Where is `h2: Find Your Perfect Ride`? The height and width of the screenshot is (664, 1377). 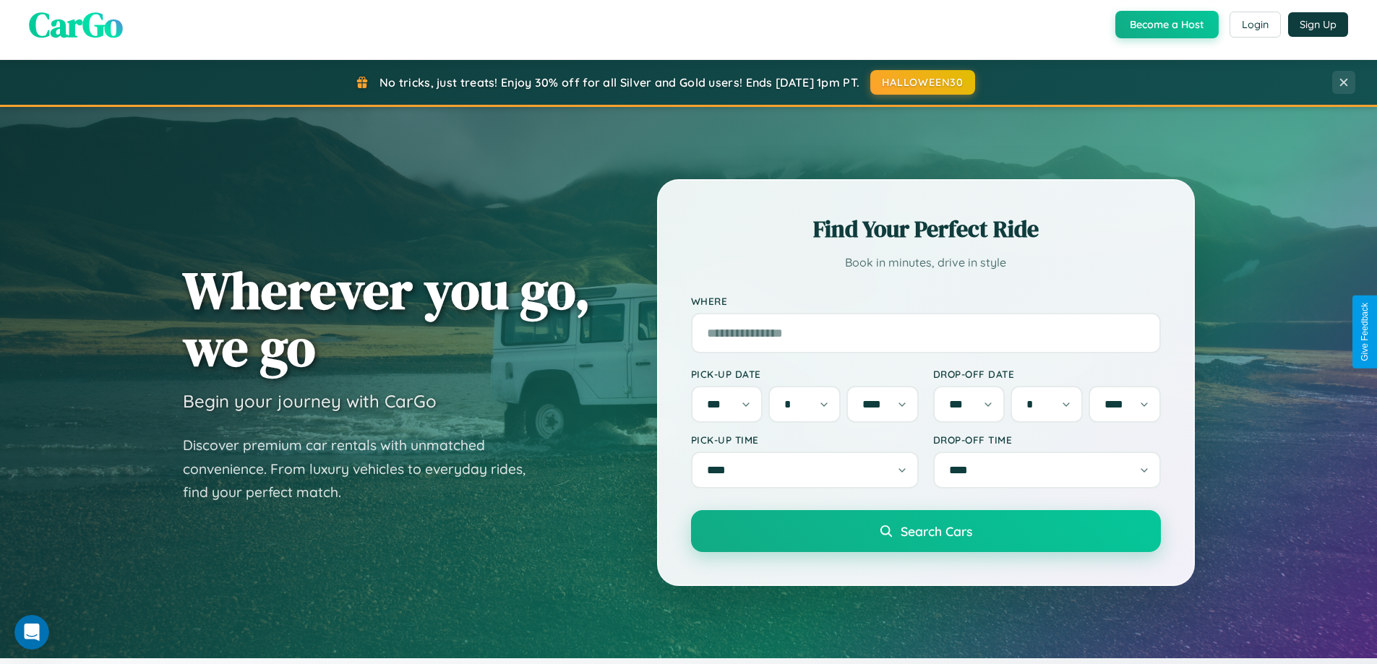
h2: Find Your Perfect Ride is located at coordinates (926, 229).